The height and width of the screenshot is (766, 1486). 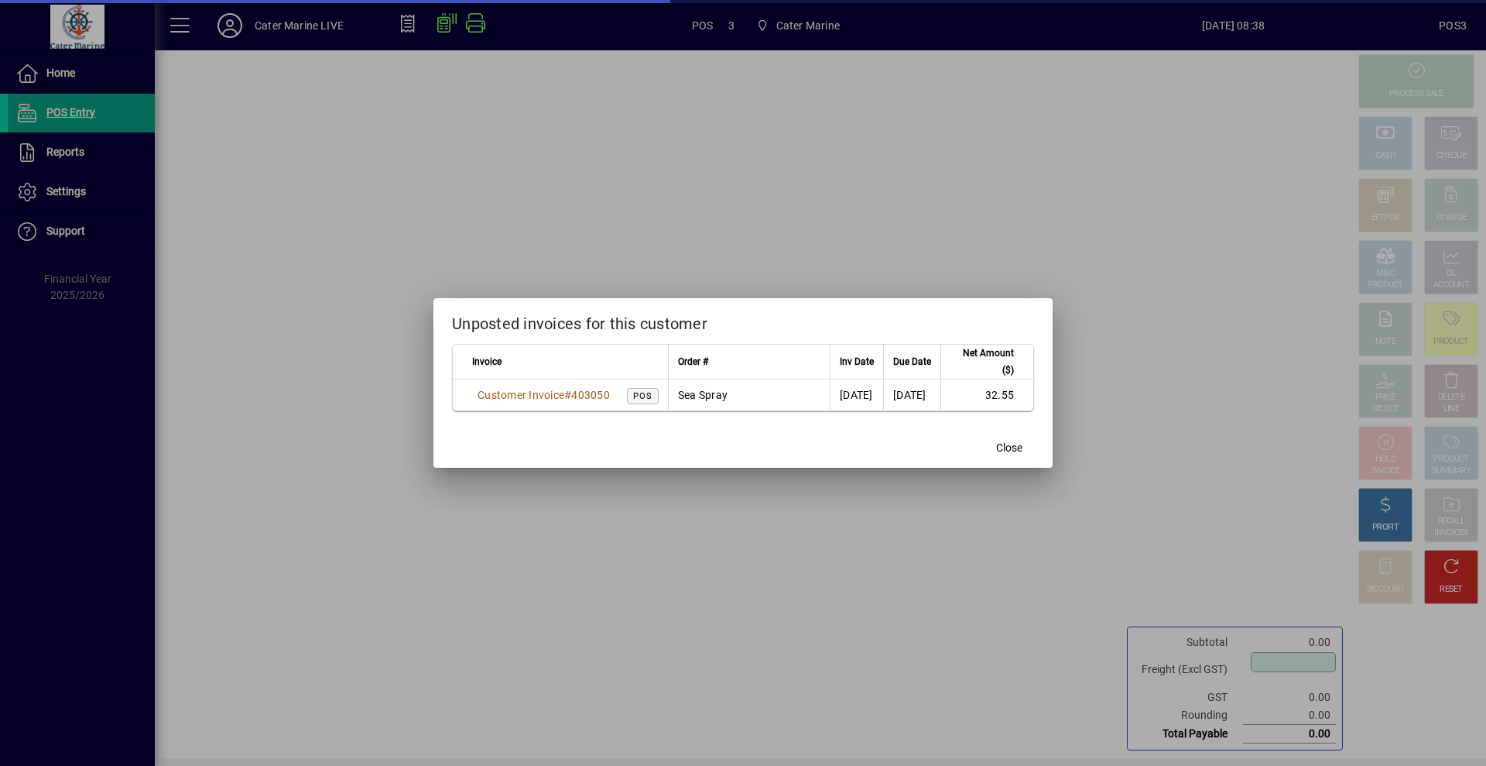 I want to click on span: Due Date, so click(x=912, y=361).